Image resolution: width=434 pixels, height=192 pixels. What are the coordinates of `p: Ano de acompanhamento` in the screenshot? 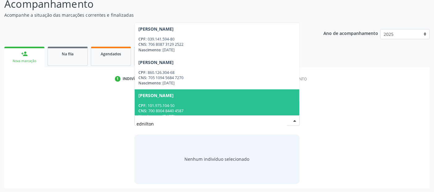 It's located at (350, 33).